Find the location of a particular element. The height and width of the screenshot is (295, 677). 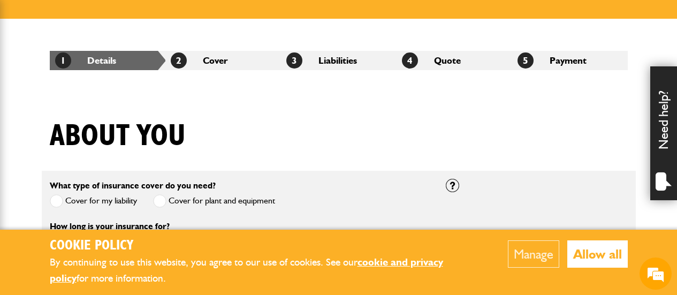

label: Cover for my liability is located at coordinates (93, 201).